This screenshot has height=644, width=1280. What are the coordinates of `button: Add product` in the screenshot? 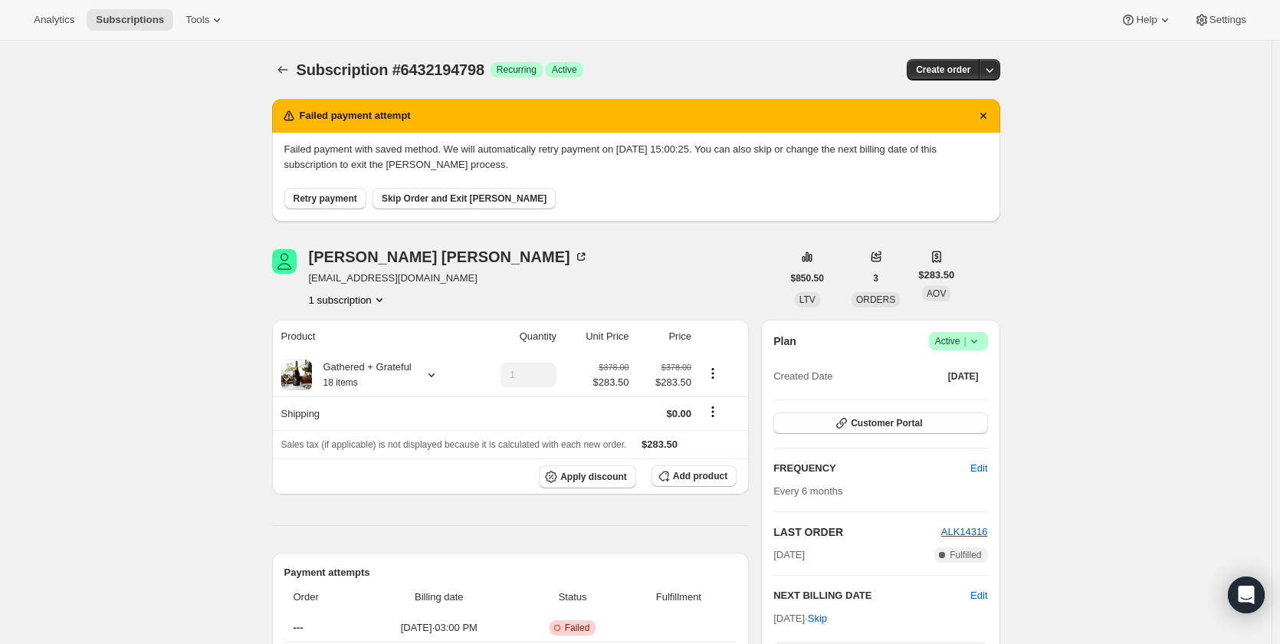 It's located at (693, 476).